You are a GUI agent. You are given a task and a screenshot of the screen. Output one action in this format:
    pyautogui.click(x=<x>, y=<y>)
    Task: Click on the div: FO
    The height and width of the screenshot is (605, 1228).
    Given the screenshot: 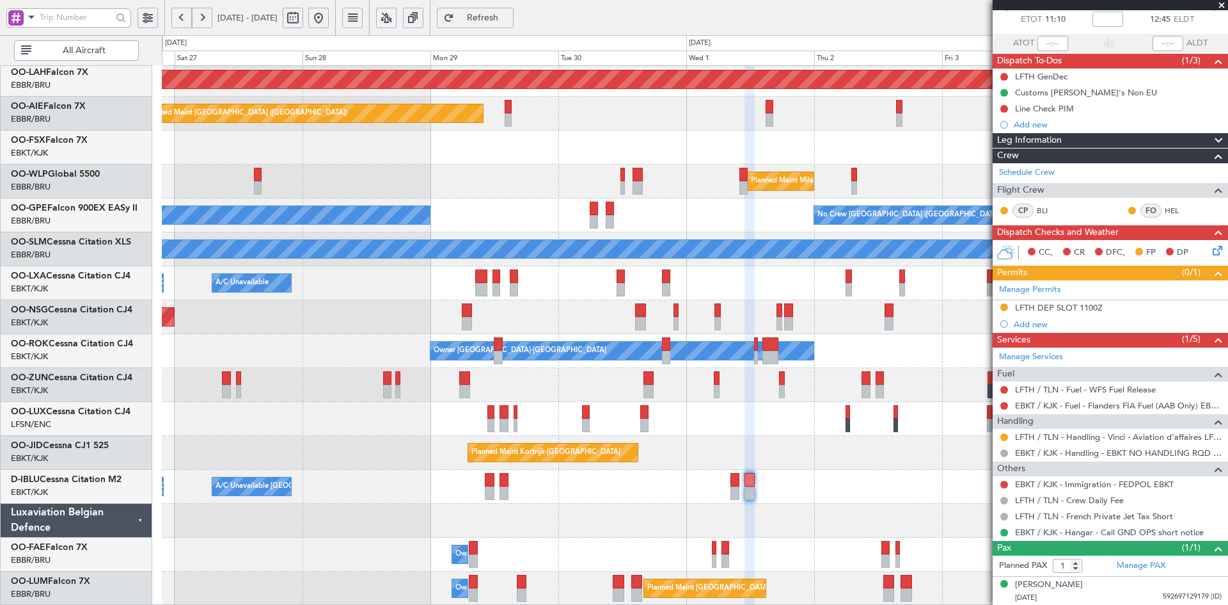 What is the action you would take?
    pyautogui.click(x=1151, y=210)
    